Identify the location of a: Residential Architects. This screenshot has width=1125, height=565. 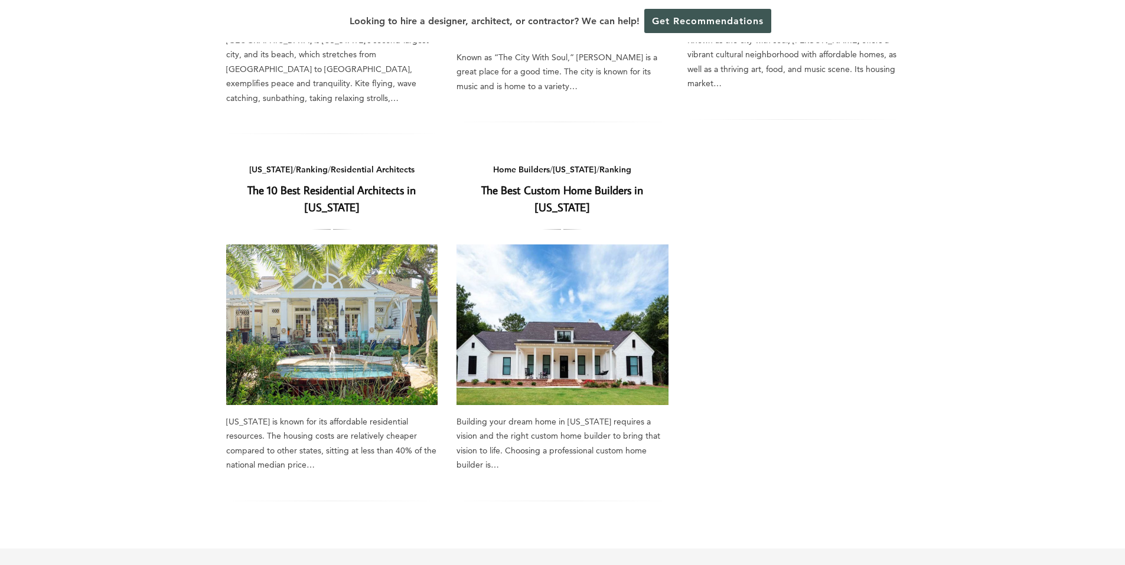
(373, 169).